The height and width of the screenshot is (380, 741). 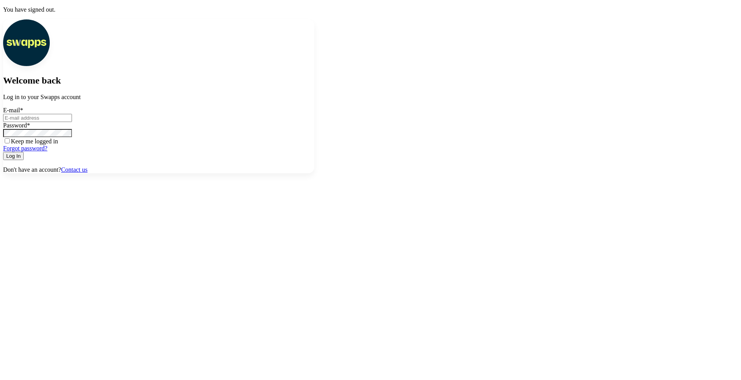 I want to click on a: Contact us, so click(x=74, y=170).